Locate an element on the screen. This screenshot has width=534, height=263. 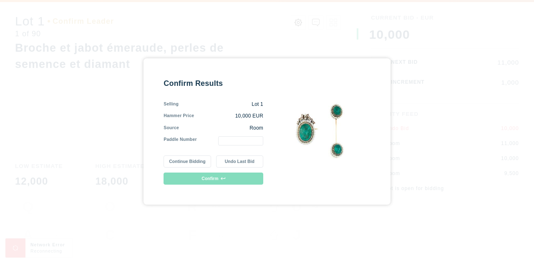
div: 10,000 EUR is located at coordinates (228, 116).